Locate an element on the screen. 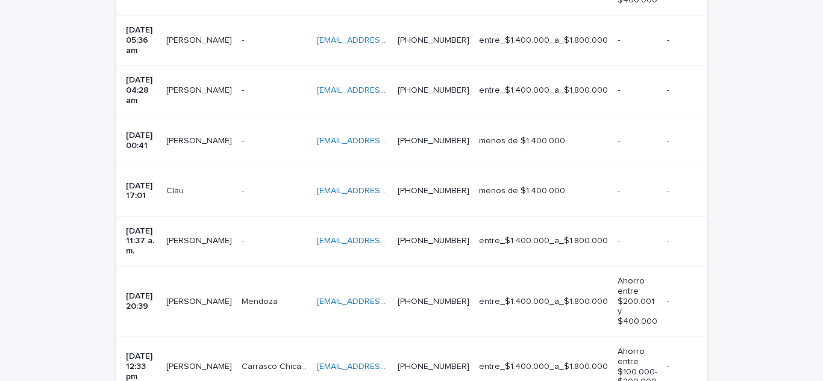  p: Elizabeth Salse Castro is located at coordinates (200, 89).